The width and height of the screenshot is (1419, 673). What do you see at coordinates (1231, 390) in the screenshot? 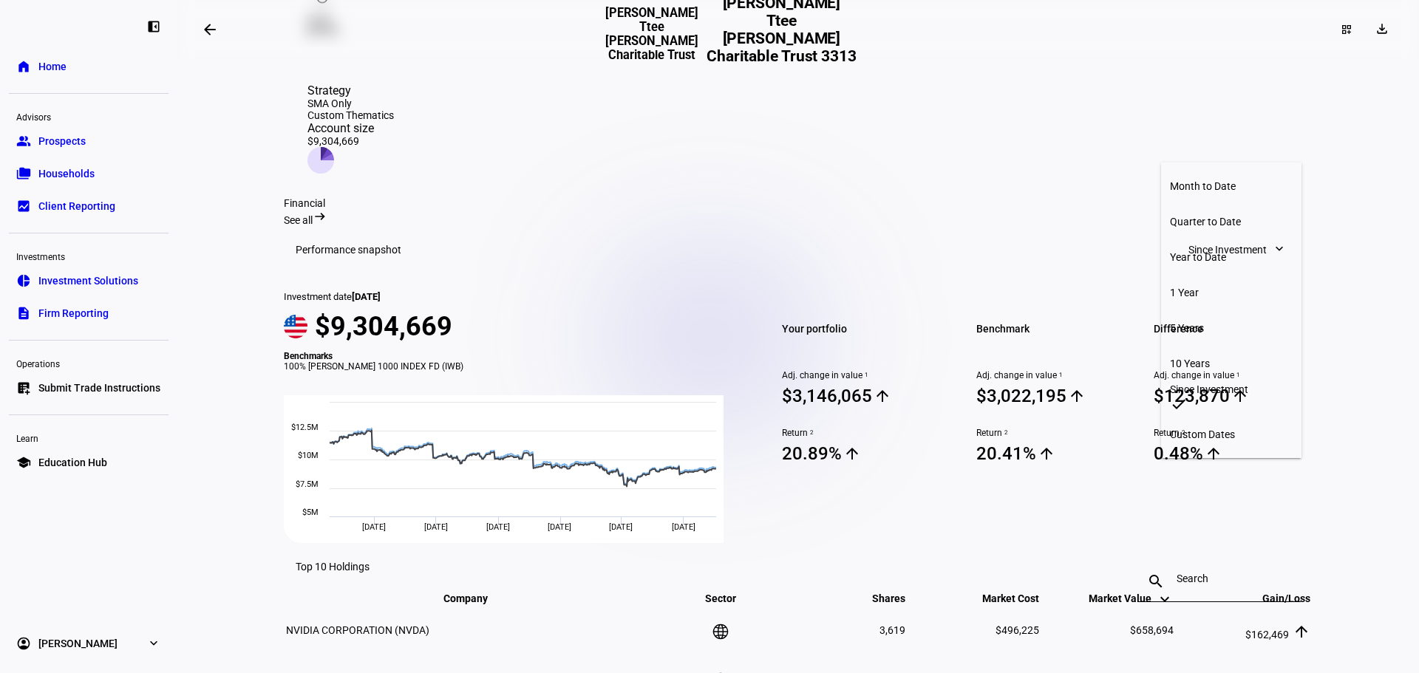
I see `div: Since Investment` at bounding box center [1231, 390].